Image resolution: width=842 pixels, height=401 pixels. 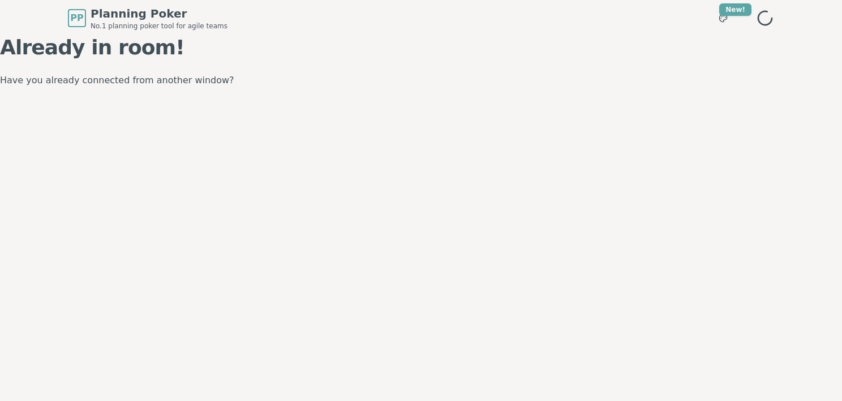 What do you see at coordinates (735, 10) in the screenshot?
I see `div: New!` at bounding box center [735, 10].